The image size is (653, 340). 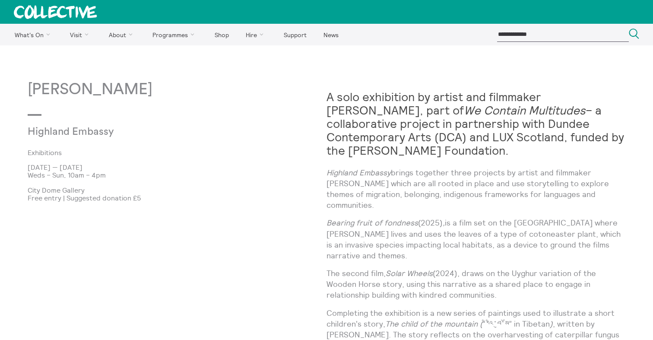 What do you see at coordinates (177, 175) in the screenshot?
I see `p: Weds – Sun, 10am – 4pm` at bounding box center [177, 175].